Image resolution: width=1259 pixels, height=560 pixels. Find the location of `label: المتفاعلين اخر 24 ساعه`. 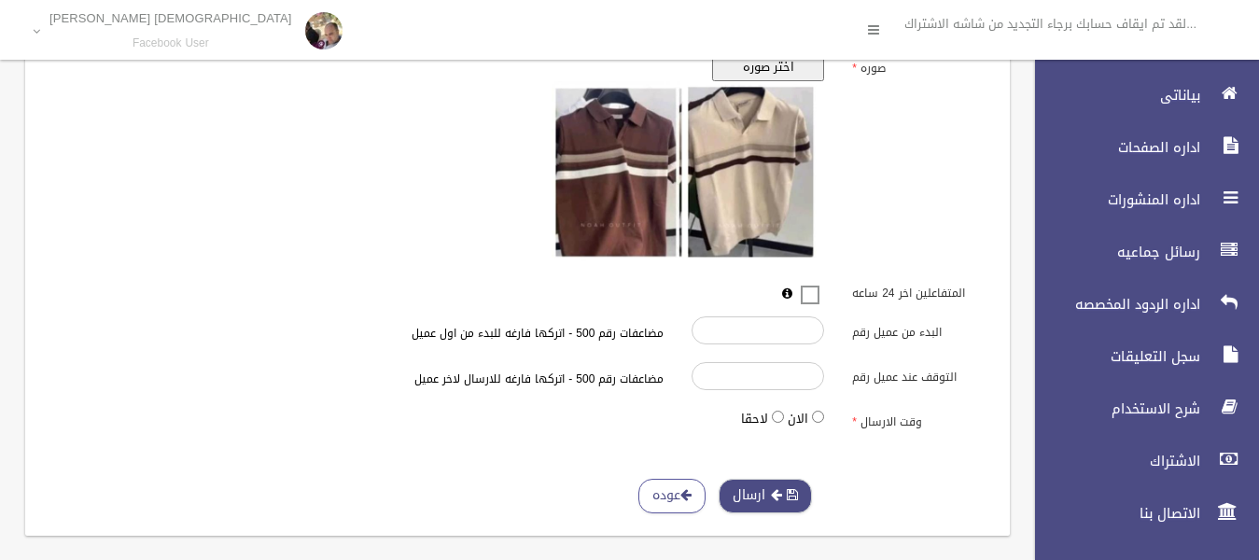

label: المتفاعلين اخر 24 ساعه is located at coordinates (918, 291).